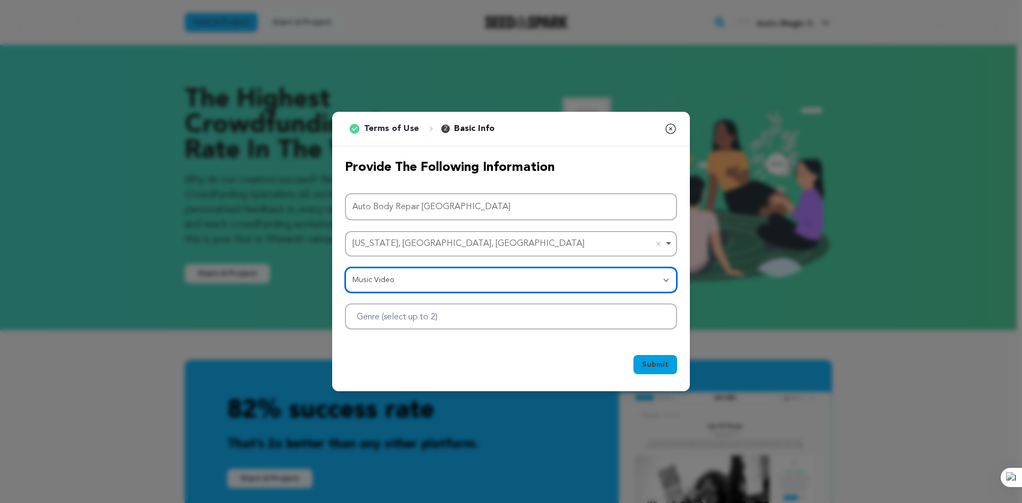 The width and height of the screenshot is (1022, 503). I want to click on h2: Provide the following information, so click(511, 168).